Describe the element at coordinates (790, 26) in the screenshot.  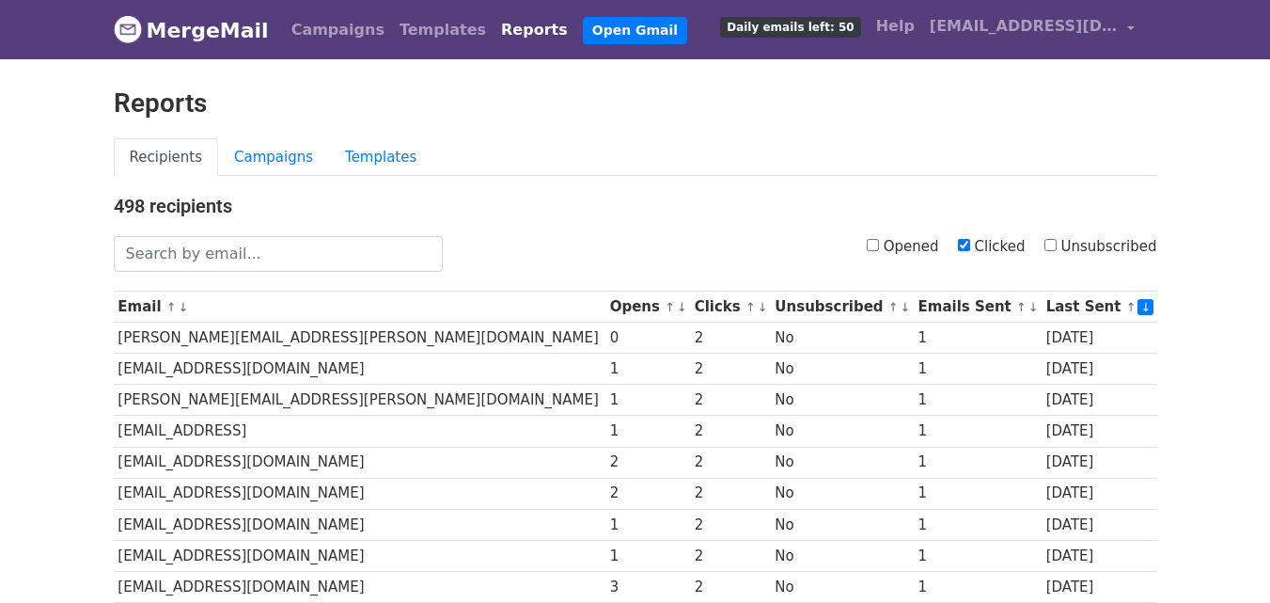
I see `a: Daily emails left: 50` at that location.